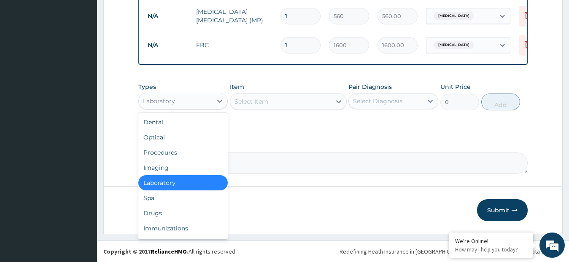  Describe the element at coordinates (183, 228) in the screenshot. I see `div: Immunizations` at that location.